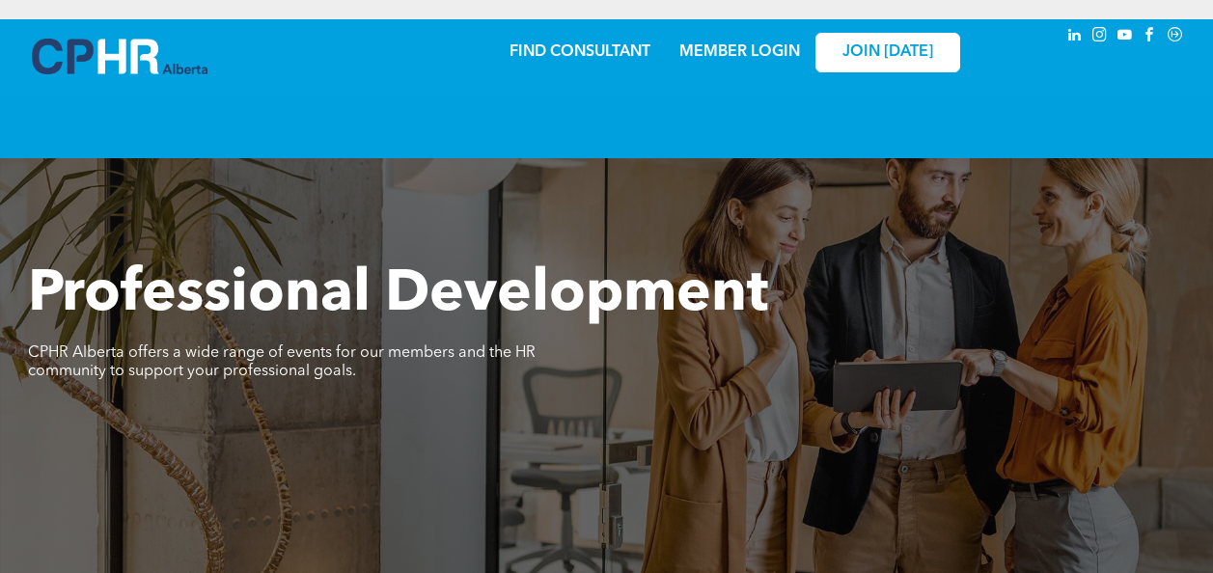 Image resolution: width=1213 pixels, height=573 pixels. What do you see at coordinates (1100, 37) in the screenshot?
I see `a: instagram` at bounding box center [1100, 37].